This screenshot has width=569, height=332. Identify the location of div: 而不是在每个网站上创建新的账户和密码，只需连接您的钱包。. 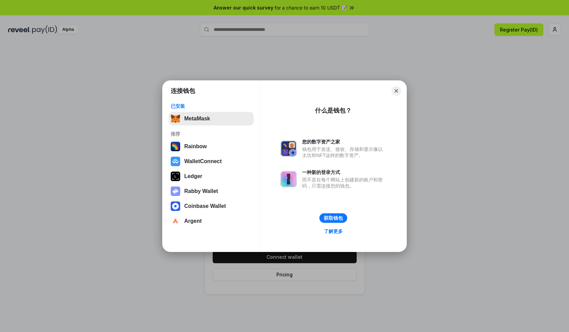
(344, 183).